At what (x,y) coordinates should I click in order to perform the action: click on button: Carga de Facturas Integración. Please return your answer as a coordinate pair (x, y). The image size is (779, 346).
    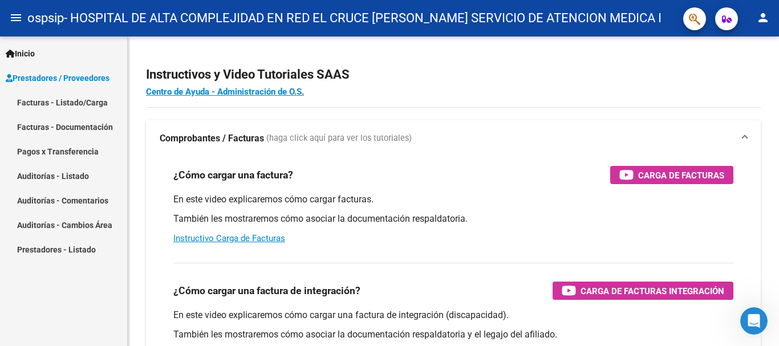
    Looking at the image, I should click on (643, 291).